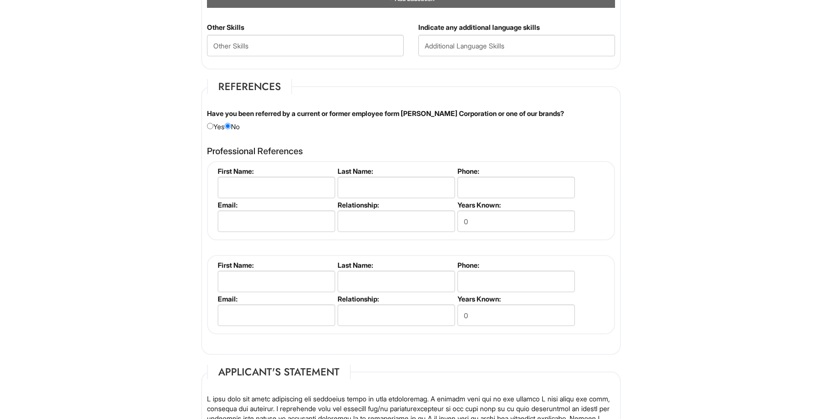 This screenshot has height=419, width=822. What do you see at coordinates (411, 151) in the screenshot?
I see `h4: Professional References` at bounding box center [411, 151].